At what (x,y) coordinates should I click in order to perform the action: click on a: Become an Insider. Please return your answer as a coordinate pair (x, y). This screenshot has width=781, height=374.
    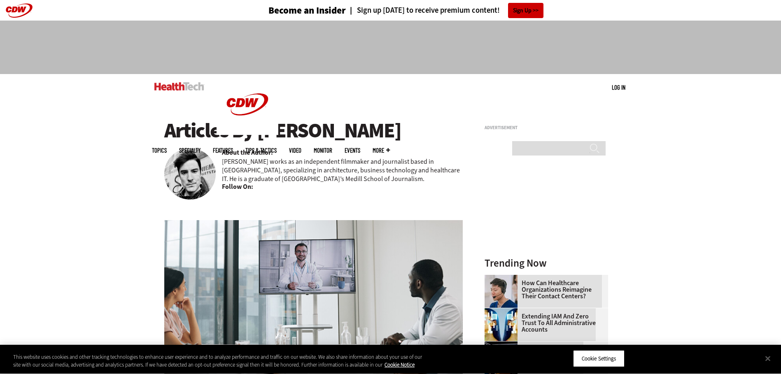
    Looking at the image, I should click on (291, 10).